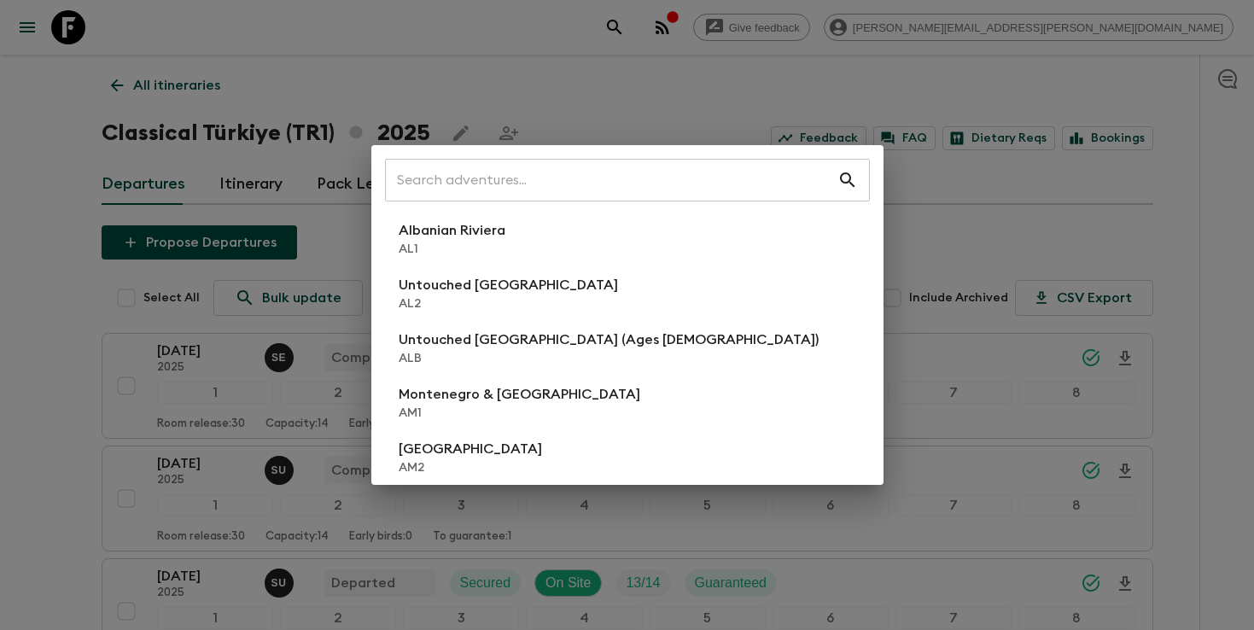 The width and height of the screenshot is (1254, 630). I want to click on p: AL2, so click(508, 304).